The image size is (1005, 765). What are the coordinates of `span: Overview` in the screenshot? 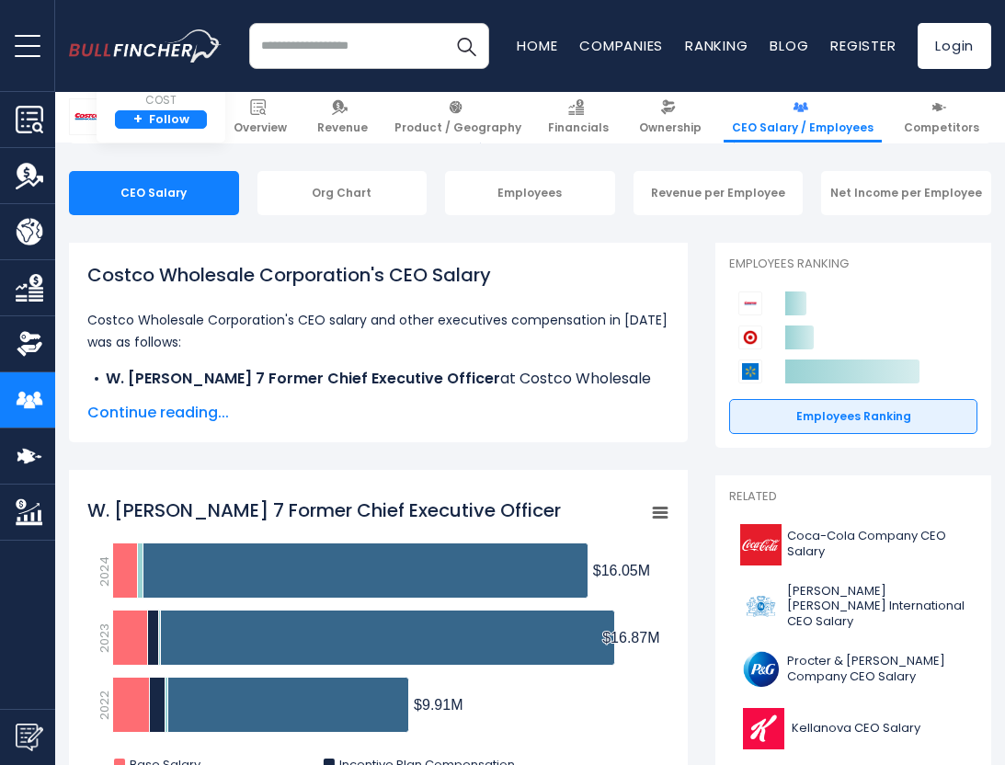 It's located at (260, 128).